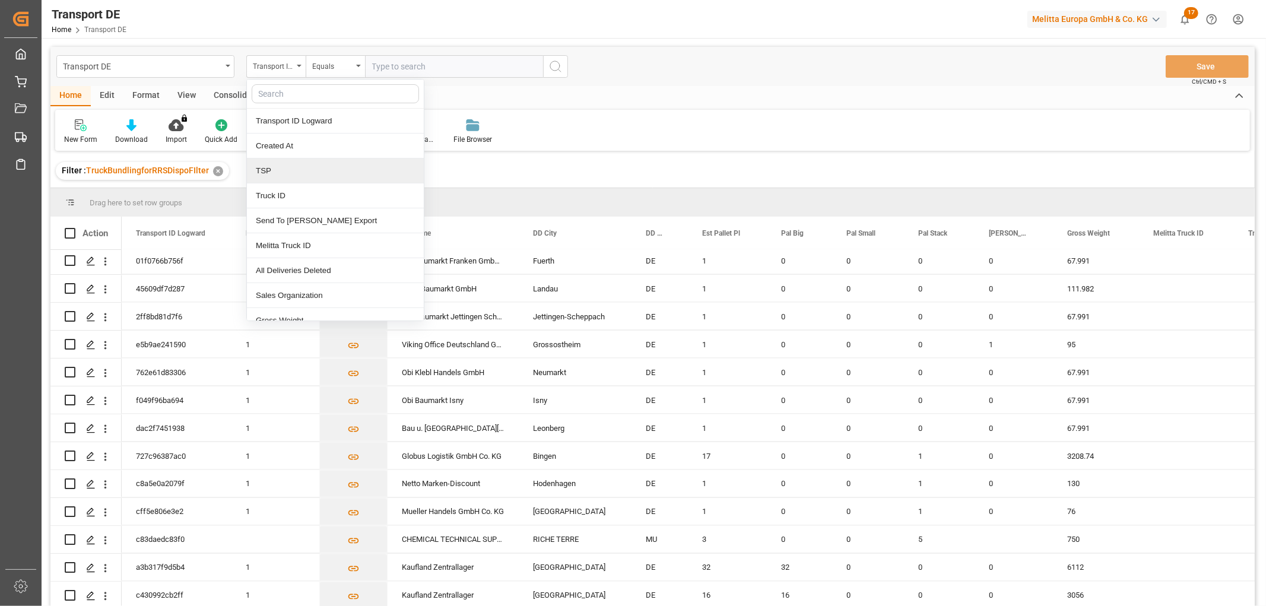 Image resolution: width=1266 pixels, height=606 pixels. Describe the element at coordinates (861, 233) in the screenshot. I see `span: Pal Small` at that location.